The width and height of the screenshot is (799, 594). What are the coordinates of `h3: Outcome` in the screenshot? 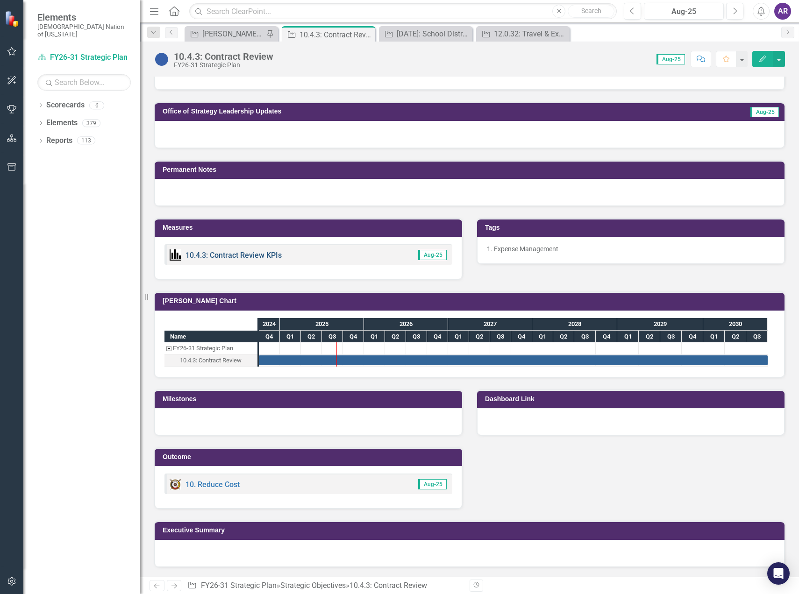 It's located at (310, 457).